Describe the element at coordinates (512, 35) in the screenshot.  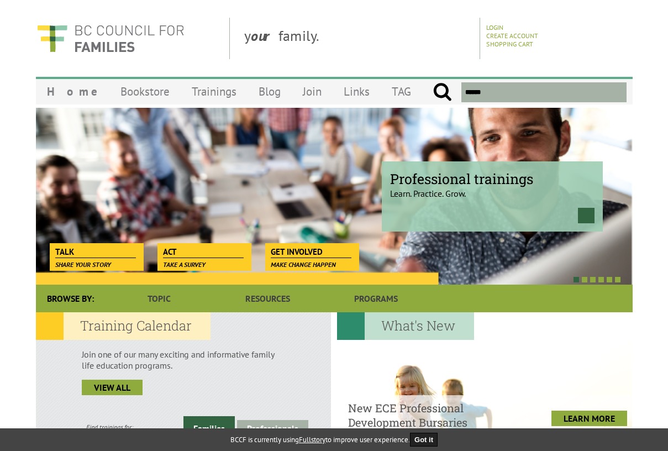
I see `a: Create Account` at that location.